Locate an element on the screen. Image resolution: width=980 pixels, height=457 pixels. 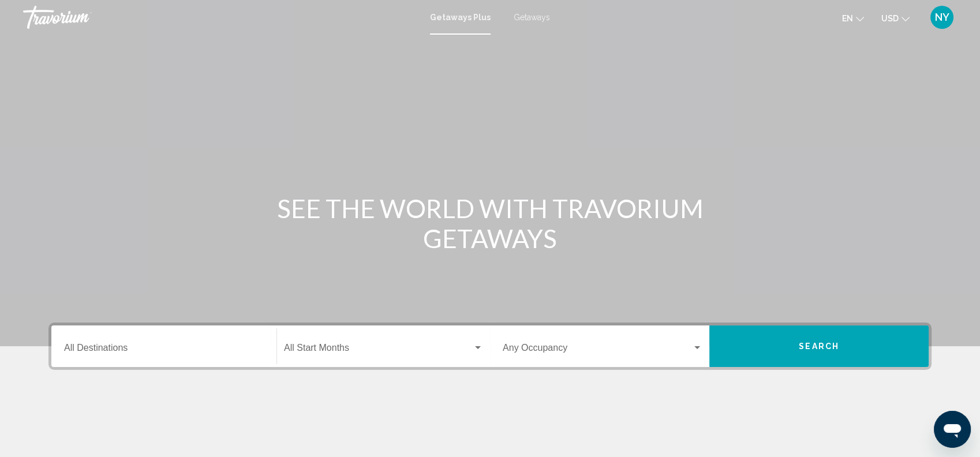
h1: SEE THE WORLD WITH TRAVORIUM GETAWAYS is located at coordinates (490, 223).